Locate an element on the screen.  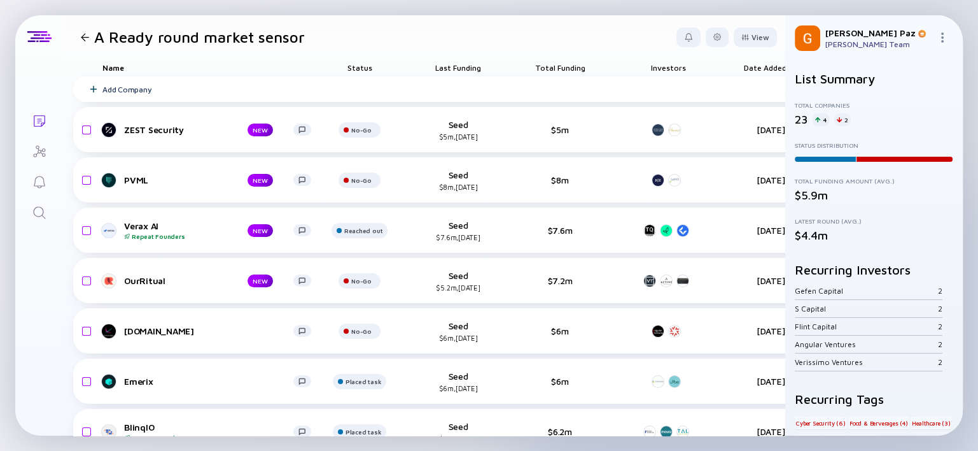
div: Total Companies is located at coordinates (874, 105).